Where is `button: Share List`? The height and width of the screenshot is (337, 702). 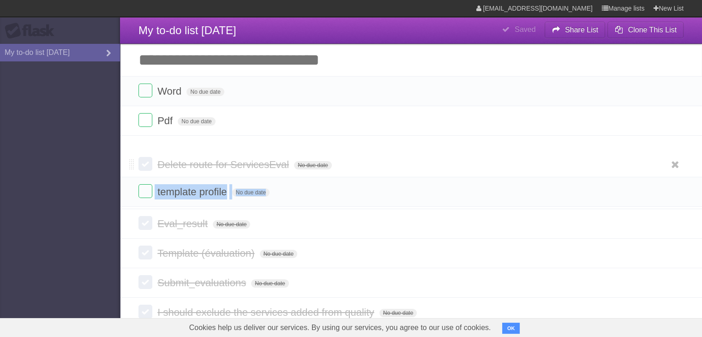 button: Share List is located at coordinates (575, 30).